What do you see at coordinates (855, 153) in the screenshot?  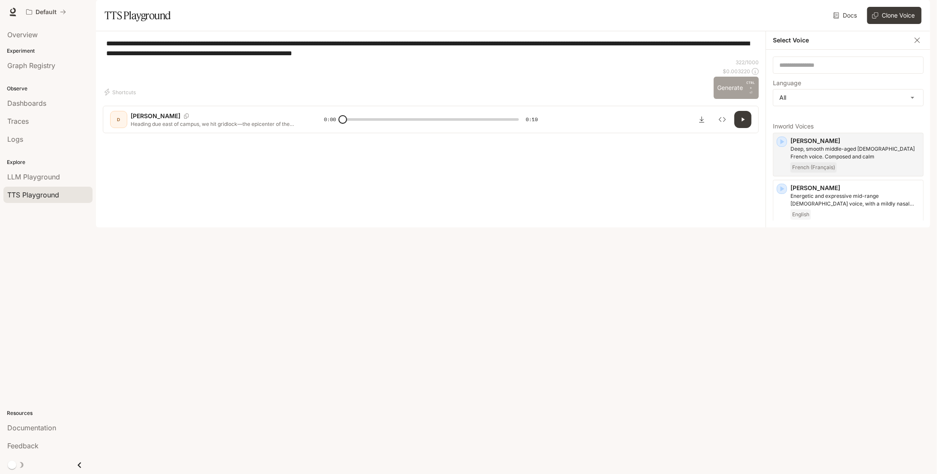 I see `p: Deep, smooth middle-aged male French voice. Composed and calm` at bounding box center [855, 153].